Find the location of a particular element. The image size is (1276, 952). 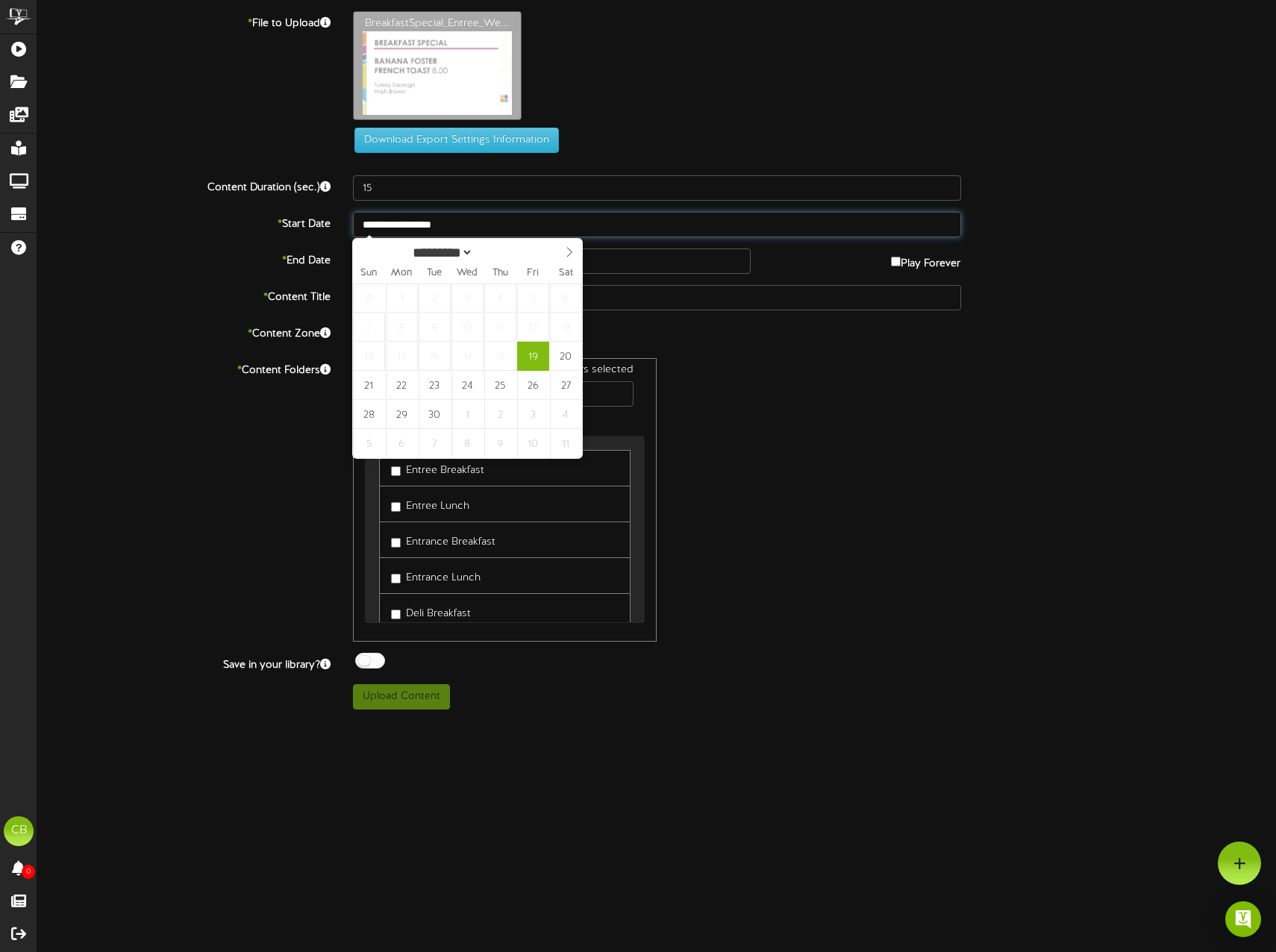

span: September 19, 2025 is located at coordinates (533, 356).